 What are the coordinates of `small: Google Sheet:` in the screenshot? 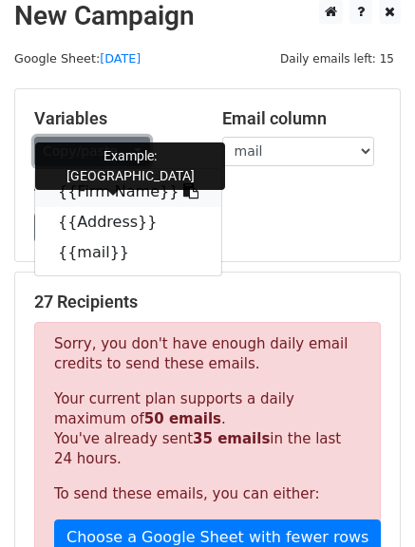 It's located at (77, 58).